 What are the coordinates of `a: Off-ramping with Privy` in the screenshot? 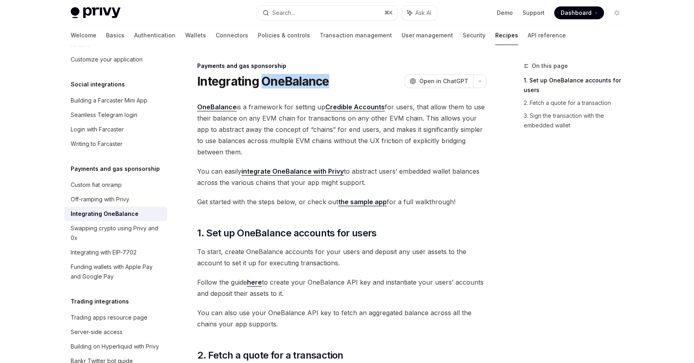 It's located at (116, 199).